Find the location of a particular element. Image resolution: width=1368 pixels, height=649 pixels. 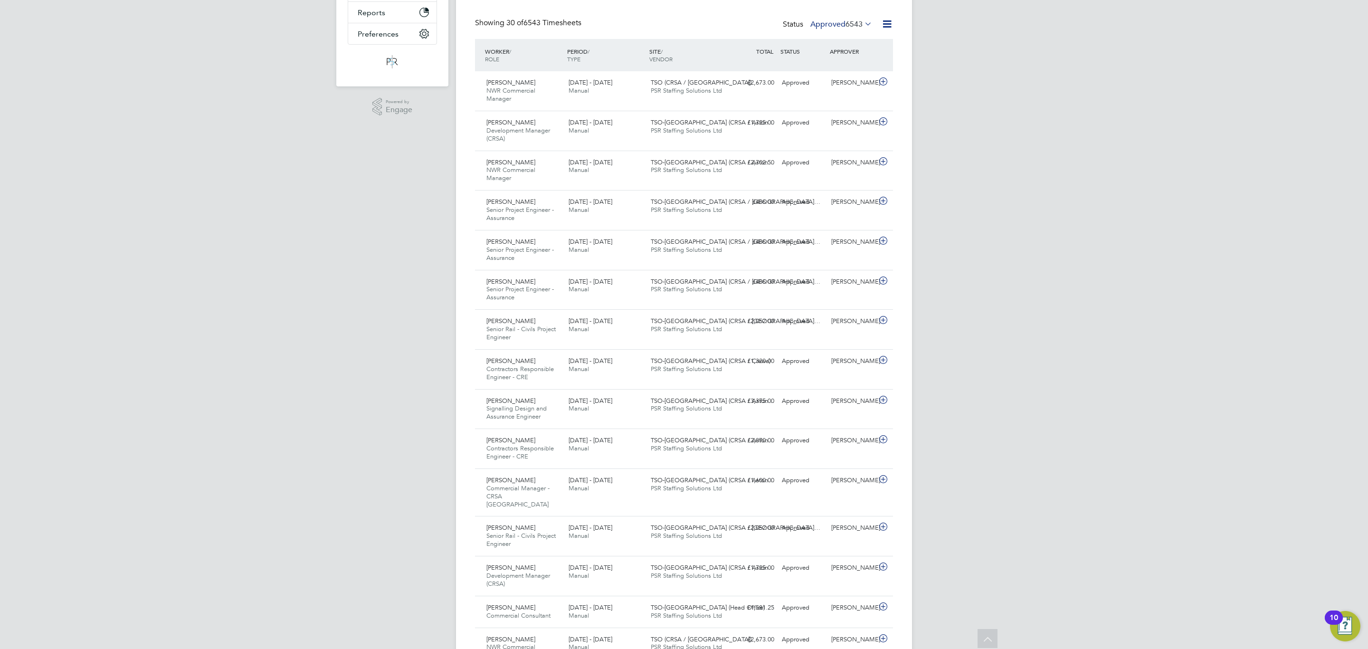

div: STATUS is located at coordinates (802, 51).